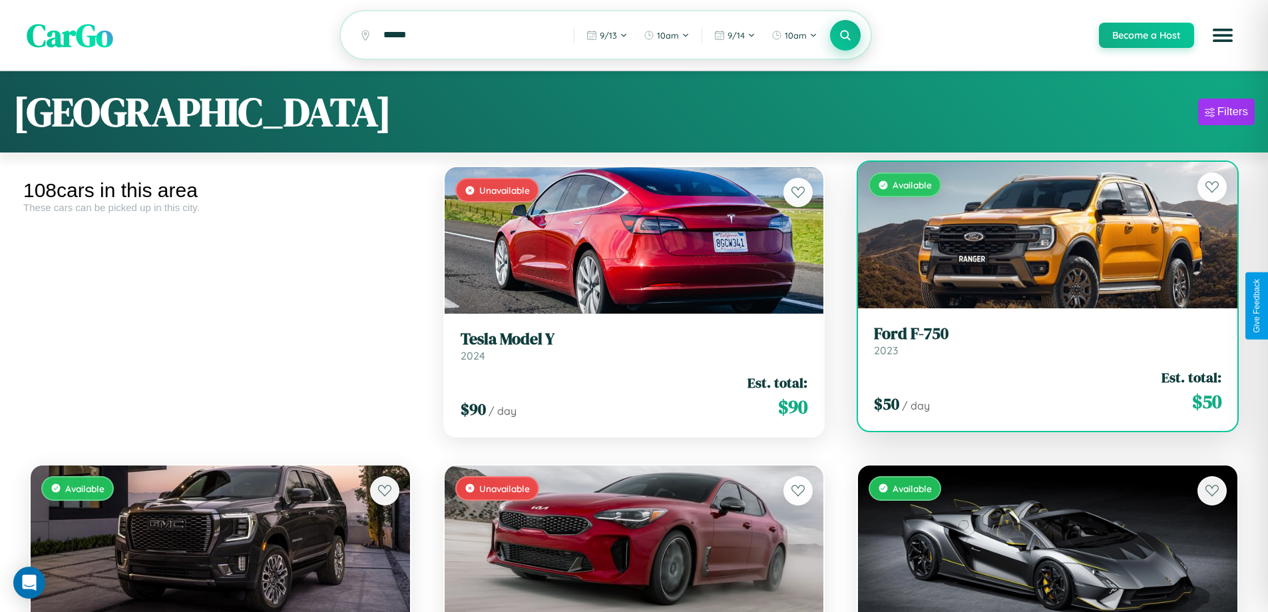 The height and width of the screenshot is (612, 1268). What do you see at coordinates (1257, 306) in the screenshot?
I see `div: Give Feedback` at bounding box center [1257, 306].